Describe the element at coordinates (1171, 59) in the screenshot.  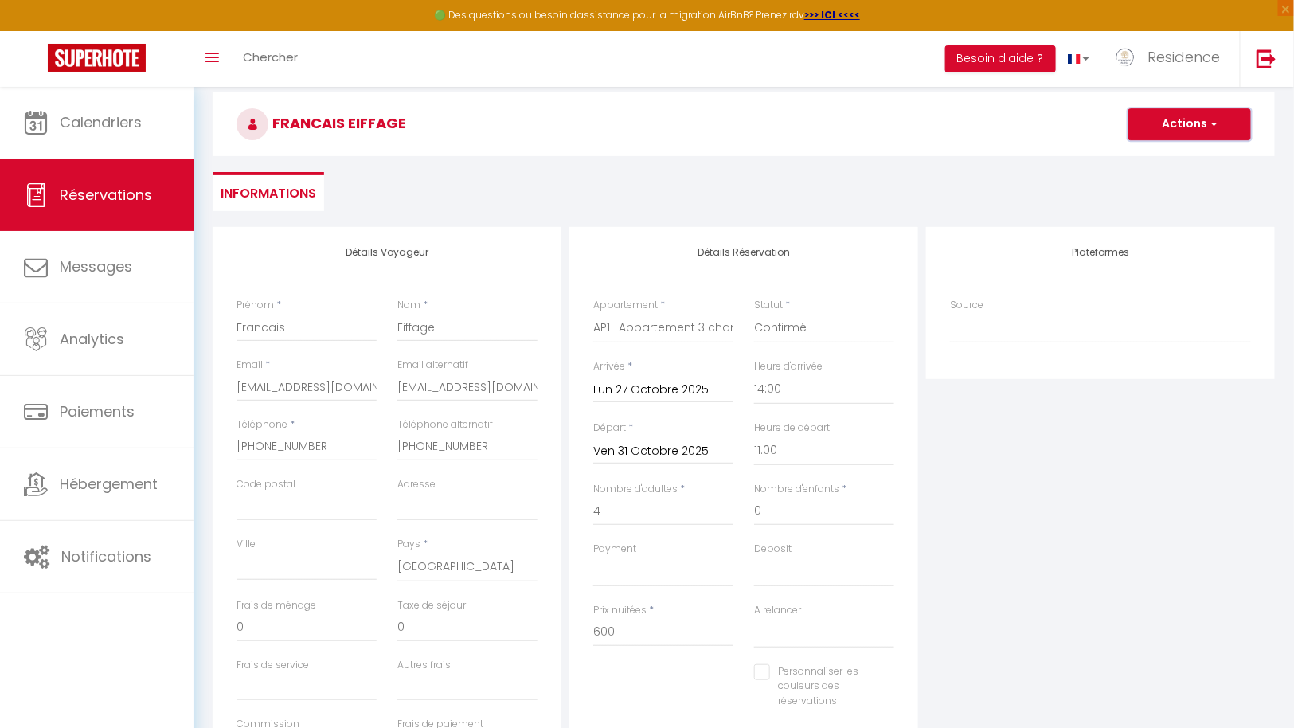
I see `a: ... Residence` at that location.